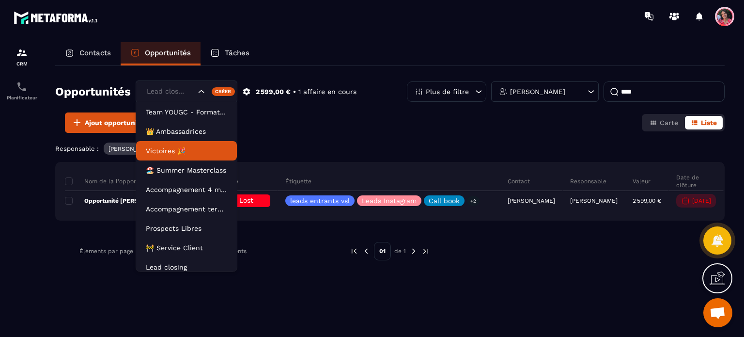 The height and width of the screenshot is (337, 744). Describe the element at coordinates (186, 228) in the screenshot. I see `p: Prospects Libres` at that location.